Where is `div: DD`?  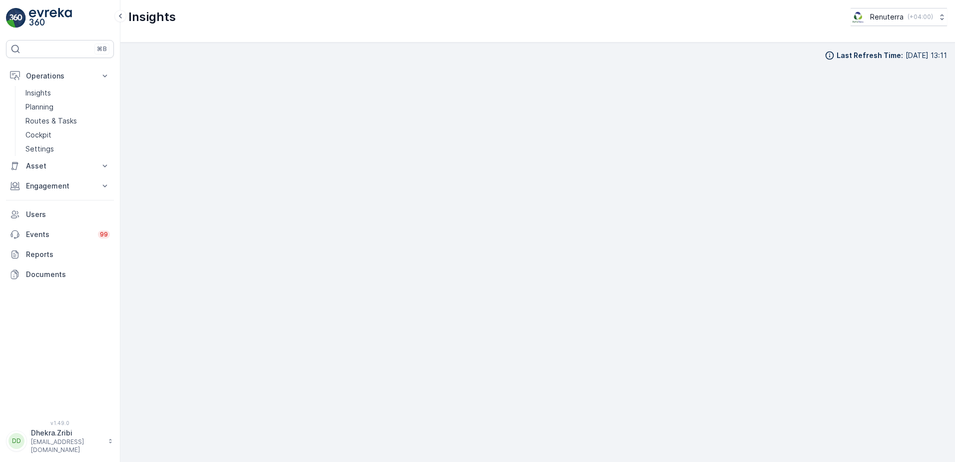
div: DD is located at coordinates (16, 441).